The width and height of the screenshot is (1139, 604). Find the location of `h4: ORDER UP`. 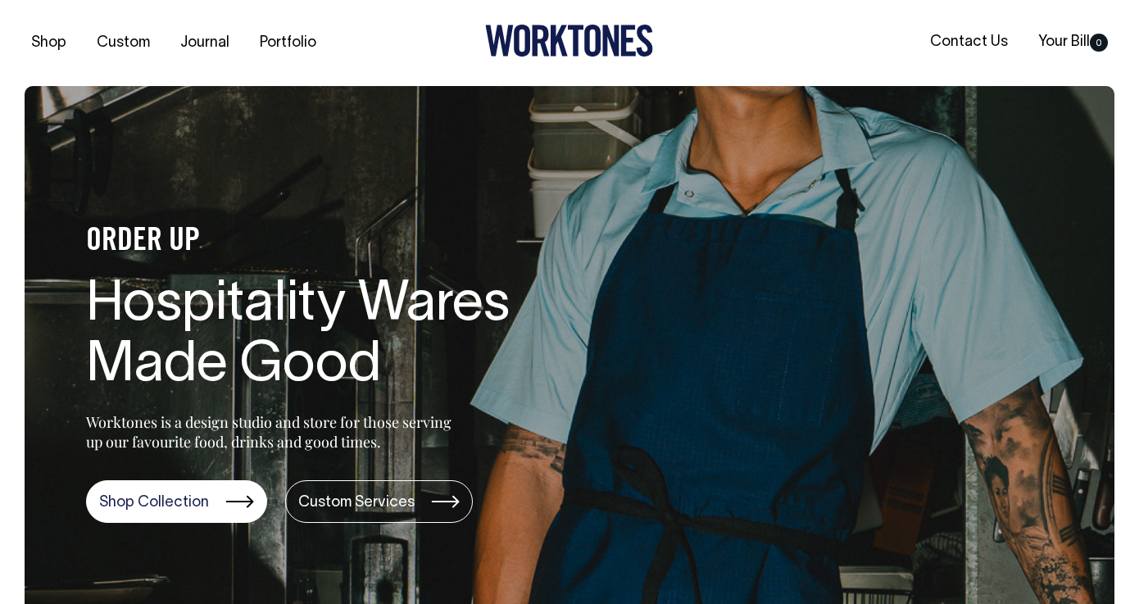

h4: ORDER UP is located at coordinates (348, 242).